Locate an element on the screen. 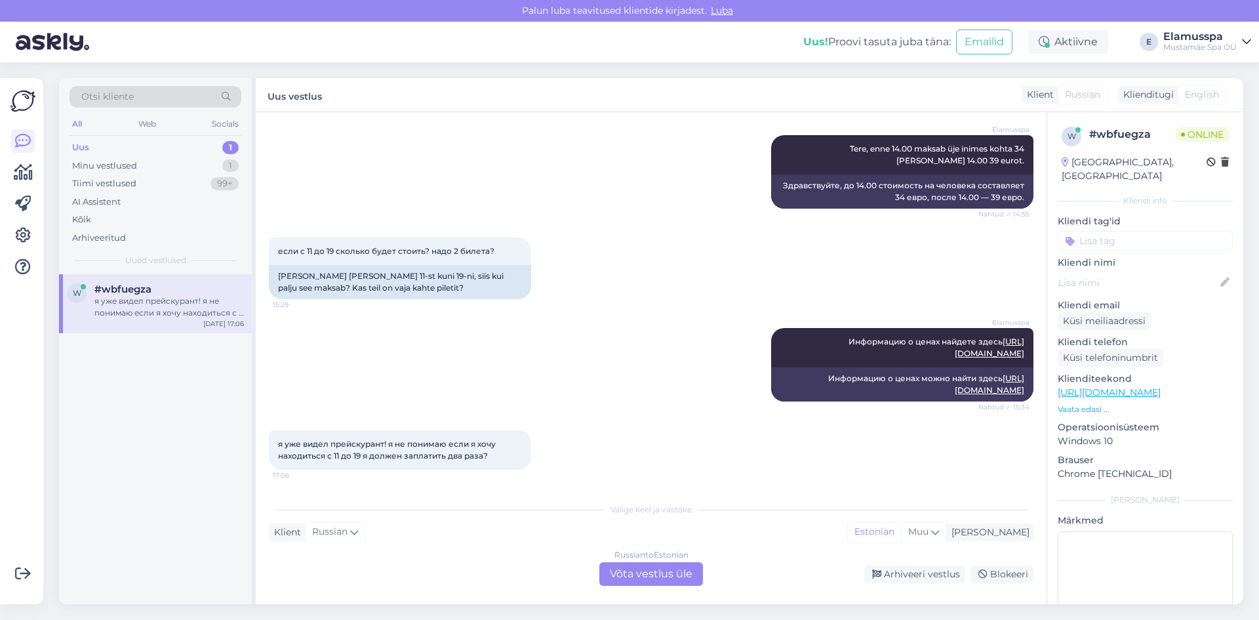 Image resolution: width=1259 pixels, height=620 pixels. div: Arhiveeritud is located at coordinates (99, 238).